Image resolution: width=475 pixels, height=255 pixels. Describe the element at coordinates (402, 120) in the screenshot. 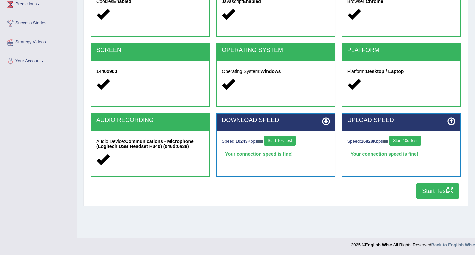

I see `h2: UPLOAD SPEED` at that location.